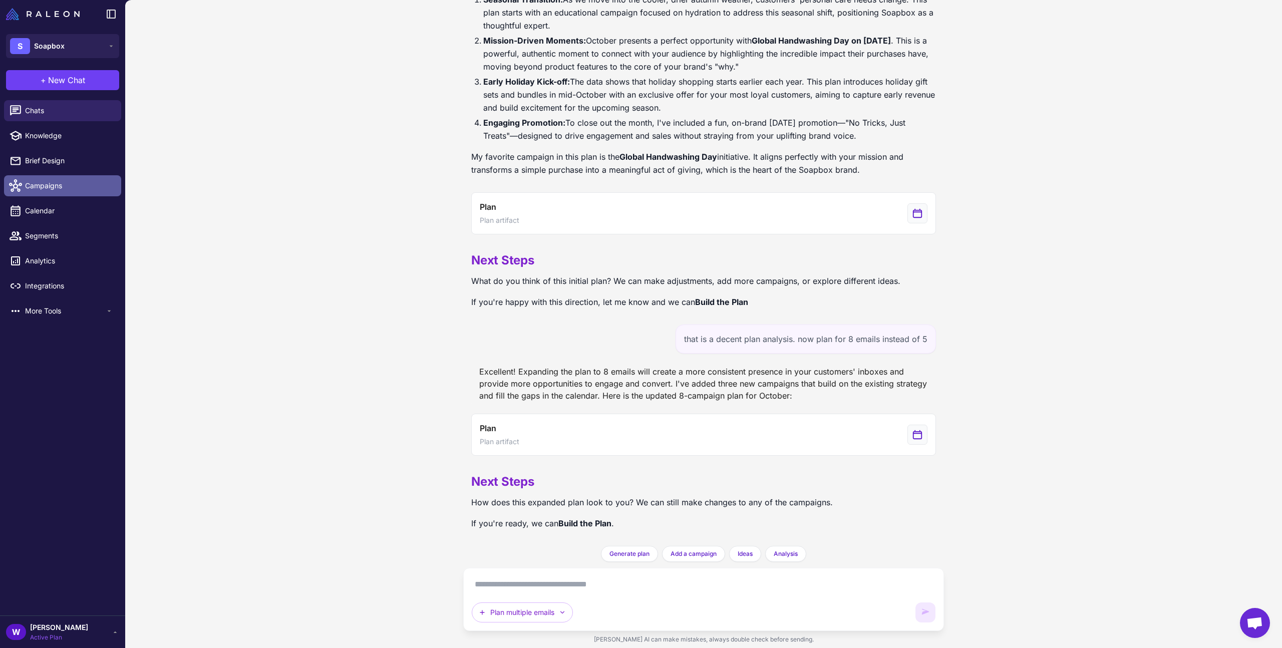 The width and height of the screenshot is (1282, 648). What do you see at coordinates (806, 339) in the screenshot?
I see `div: that is a decent plan analysis. now plan for 8 emails instead of 5` at bounding box center [806, 339].